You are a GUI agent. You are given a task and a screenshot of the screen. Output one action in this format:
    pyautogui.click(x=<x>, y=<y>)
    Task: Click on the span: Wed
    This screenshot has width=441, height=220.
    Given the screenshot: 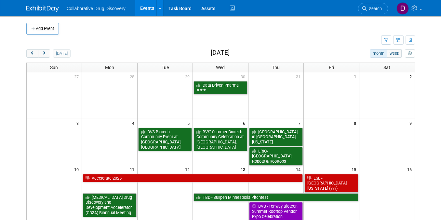 What is the action you would take?
    pyautogui.click(x=220, y=67)
    